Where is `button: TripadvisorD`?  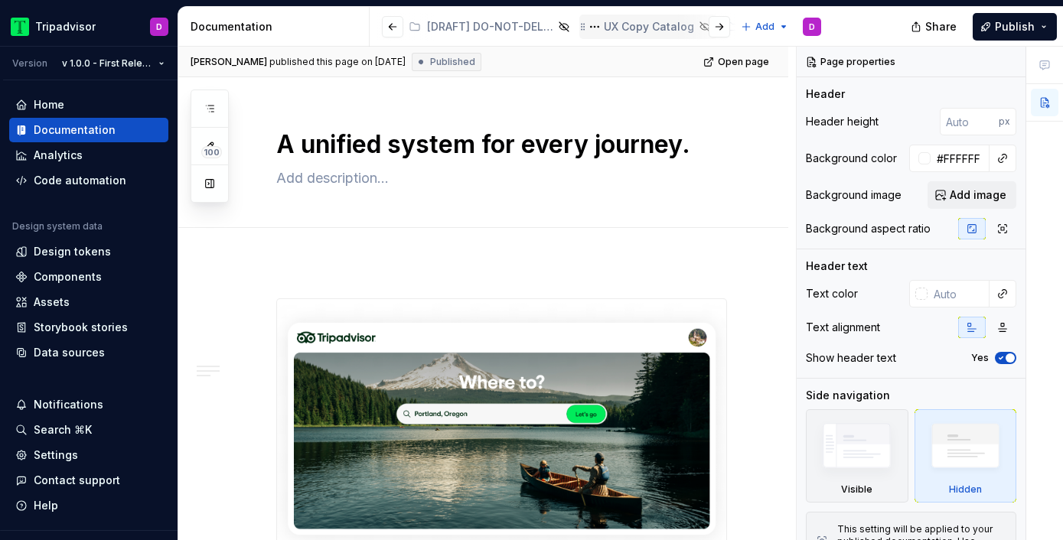 button: TripadvisorD is located at coordinates (89, 26).